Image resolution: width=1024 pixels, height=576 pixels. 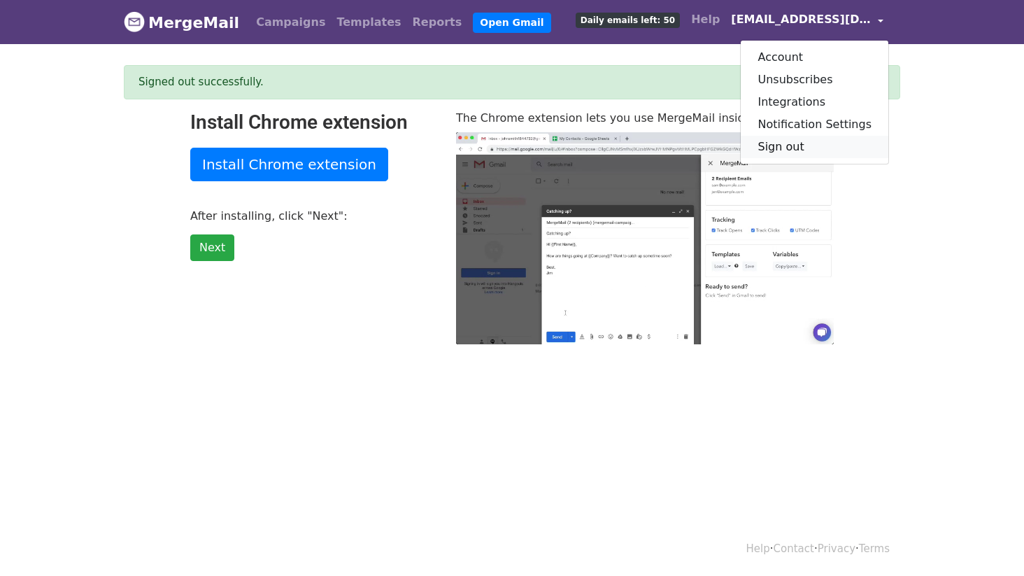 What do you see at coordinates (134, 22) in the screenshot?
I see `img: MergeMail logo` at bounding box center [134, 22].